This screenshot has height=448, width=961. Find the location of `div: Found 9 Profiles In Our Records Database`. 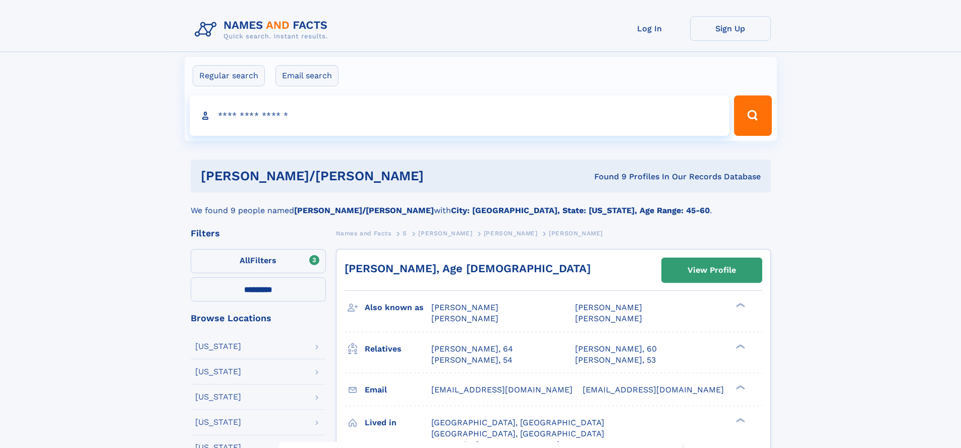

div: Found 9 Profiles In Our Records Database is located at coordinates (635, 177).